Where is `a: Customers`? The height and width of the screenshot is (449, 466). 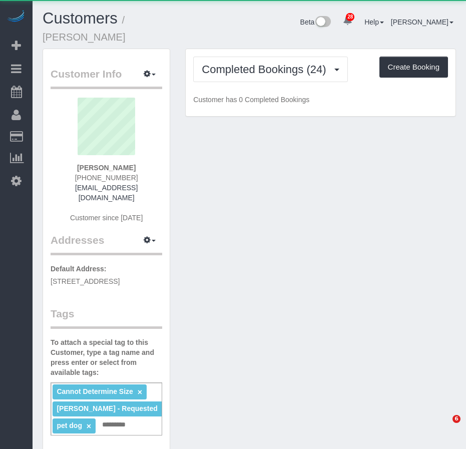 a: Customers is located at coordinates (80, 18).